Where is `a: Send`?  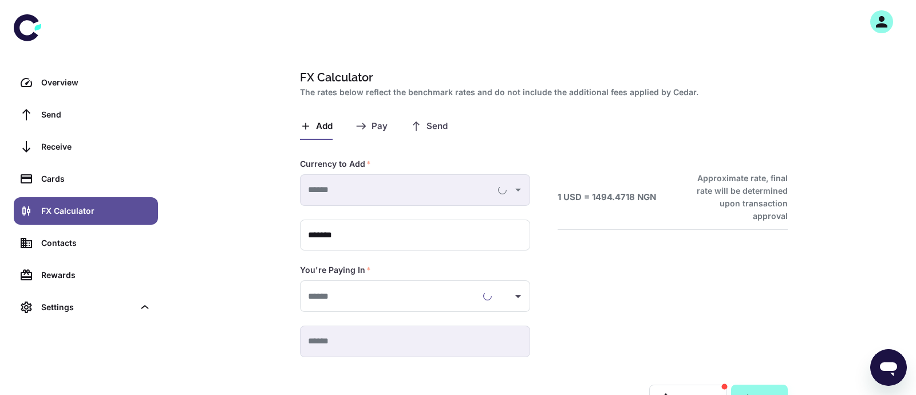
a: Send is located at coordinates (86, 115).